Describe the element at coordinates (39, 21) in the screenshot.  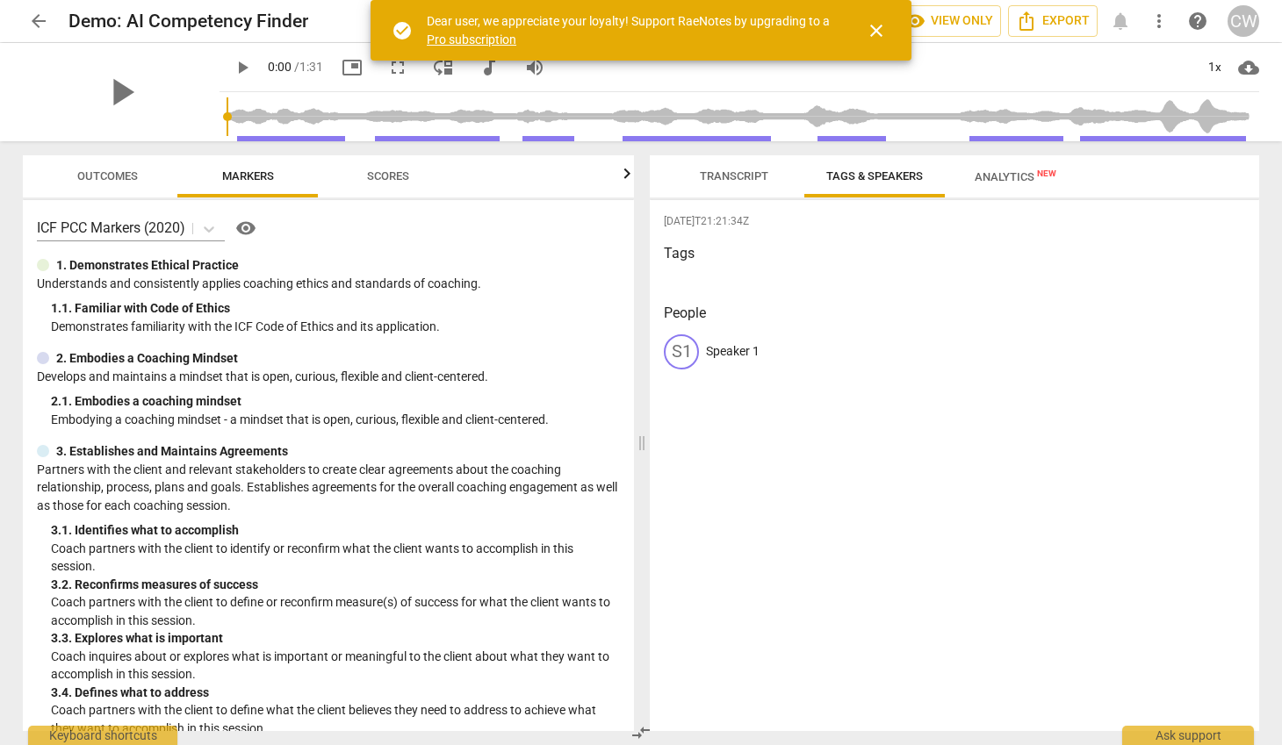
I see `span: arrow_back` at that location.